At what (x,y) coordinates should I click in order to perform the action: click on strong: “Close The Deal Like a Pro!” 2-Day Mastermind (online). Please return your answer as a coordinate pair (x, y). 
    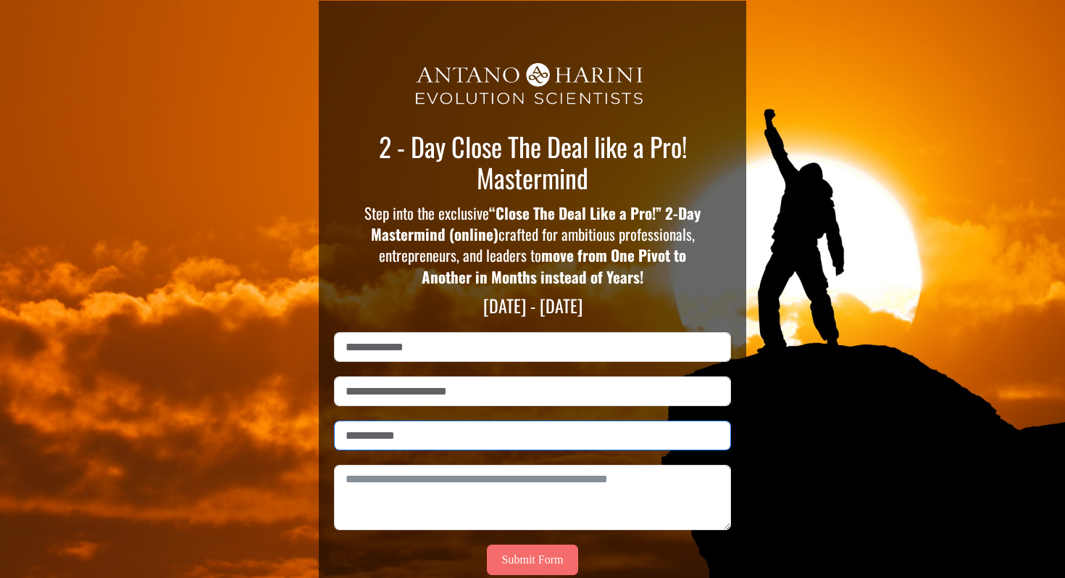
    Looking at the image, I should click on (536, 223).